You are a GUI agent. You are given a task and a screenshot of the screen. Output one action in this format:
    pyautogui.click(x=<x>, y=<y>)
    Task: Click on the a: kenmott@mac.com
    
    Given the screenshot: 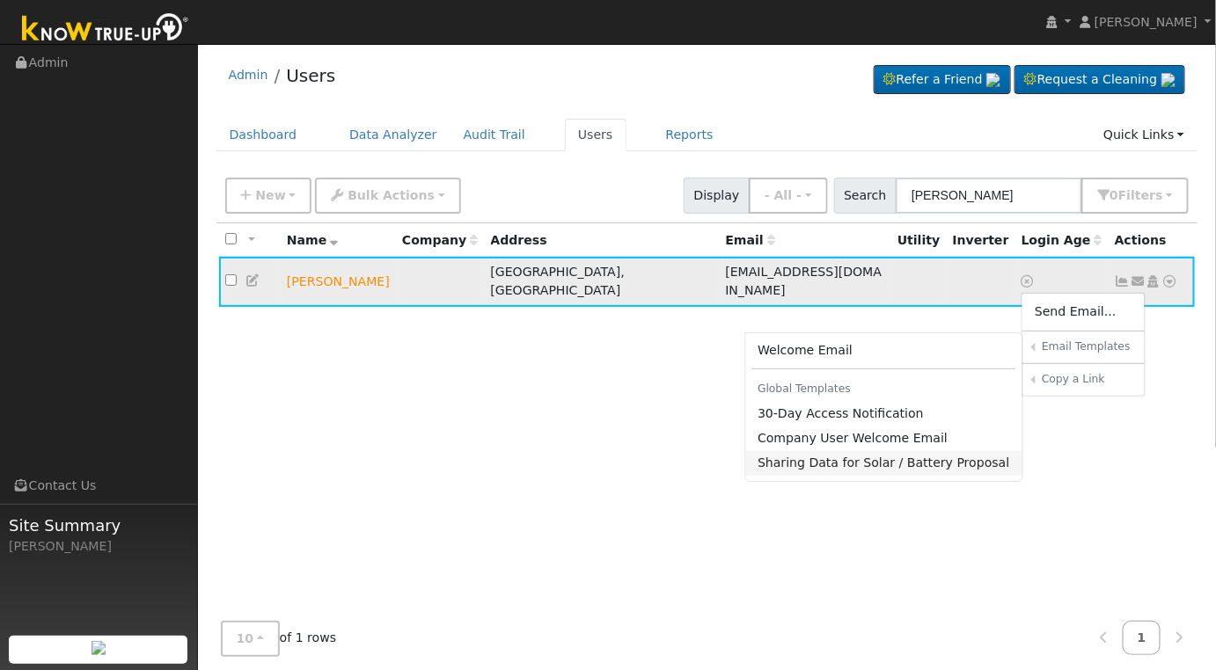 What is the action you would take?
    pyautogui.click(x=1139, y=282)
    